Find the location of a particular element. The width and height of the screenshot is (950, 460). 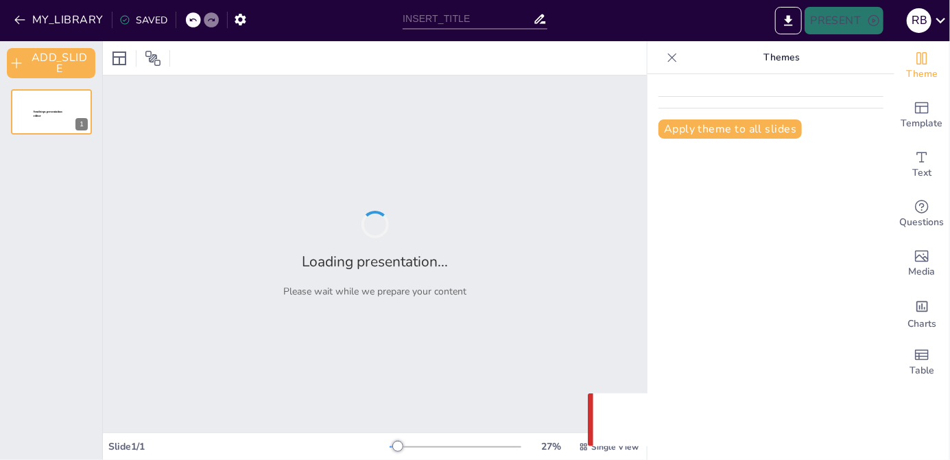

p: Please wait while we prepare your content is located at coordinates (375, 291).